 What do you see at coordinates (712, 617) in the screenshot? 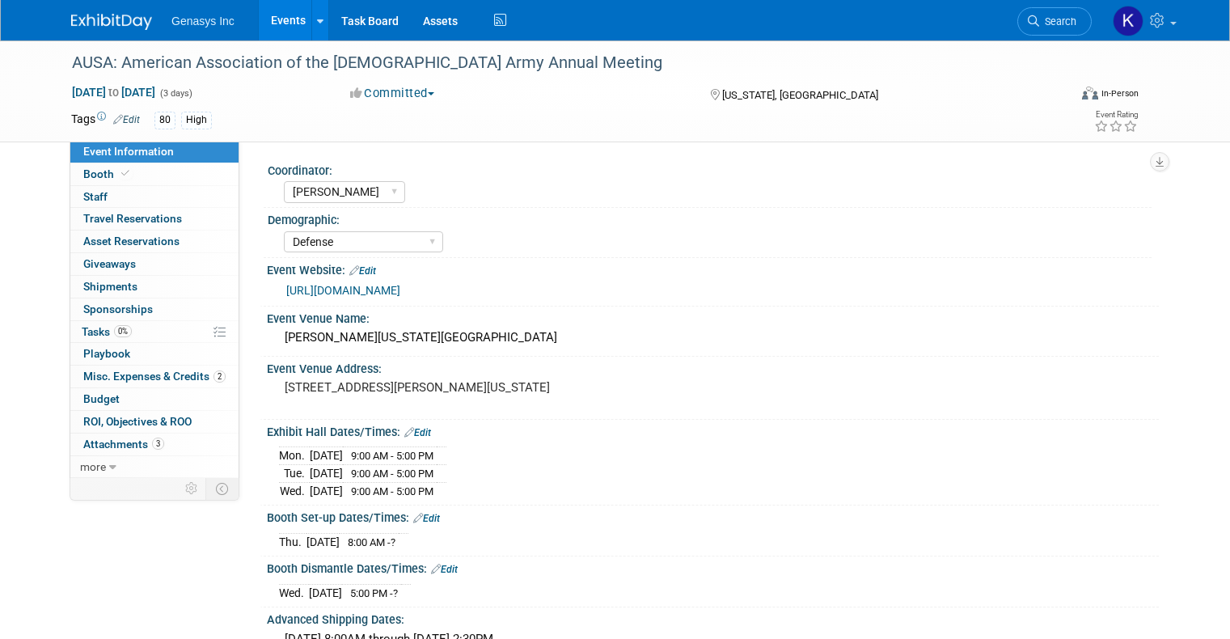
I see `div: Advanced Shipping Dates:` at bounding box center [712, 617].